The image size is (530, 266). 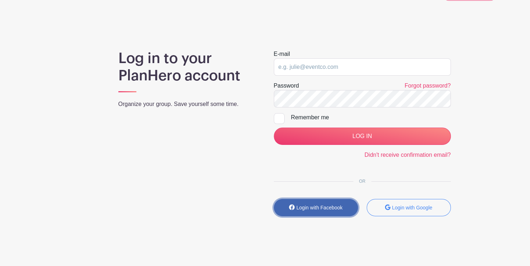 What do you see at coordinates (408, 154) in the screenshot?
I see `a: Didn't receive confirmation email?` at bounding box center [408, 154].